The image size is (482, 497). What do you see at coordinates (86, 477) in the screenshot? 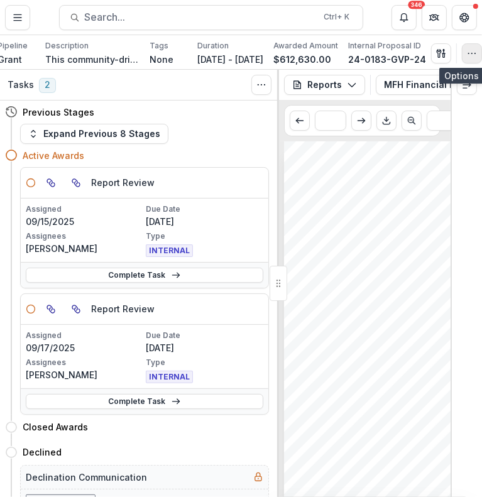
I see `h5: Declination Communication` at bounding box center [86, 477].